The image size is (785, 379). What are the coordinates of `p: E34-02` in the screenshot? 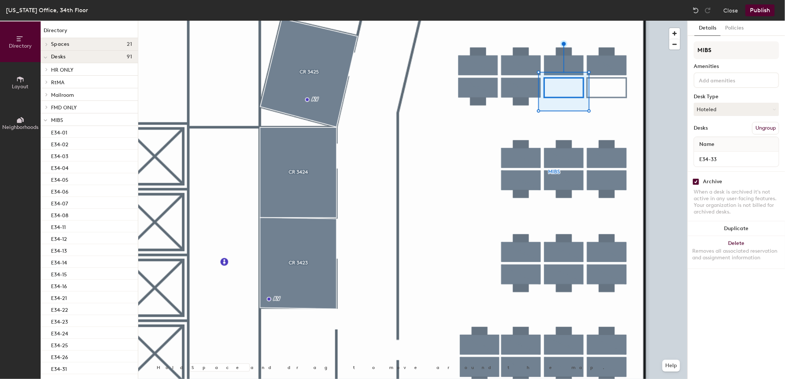 It's located at (60, 143).